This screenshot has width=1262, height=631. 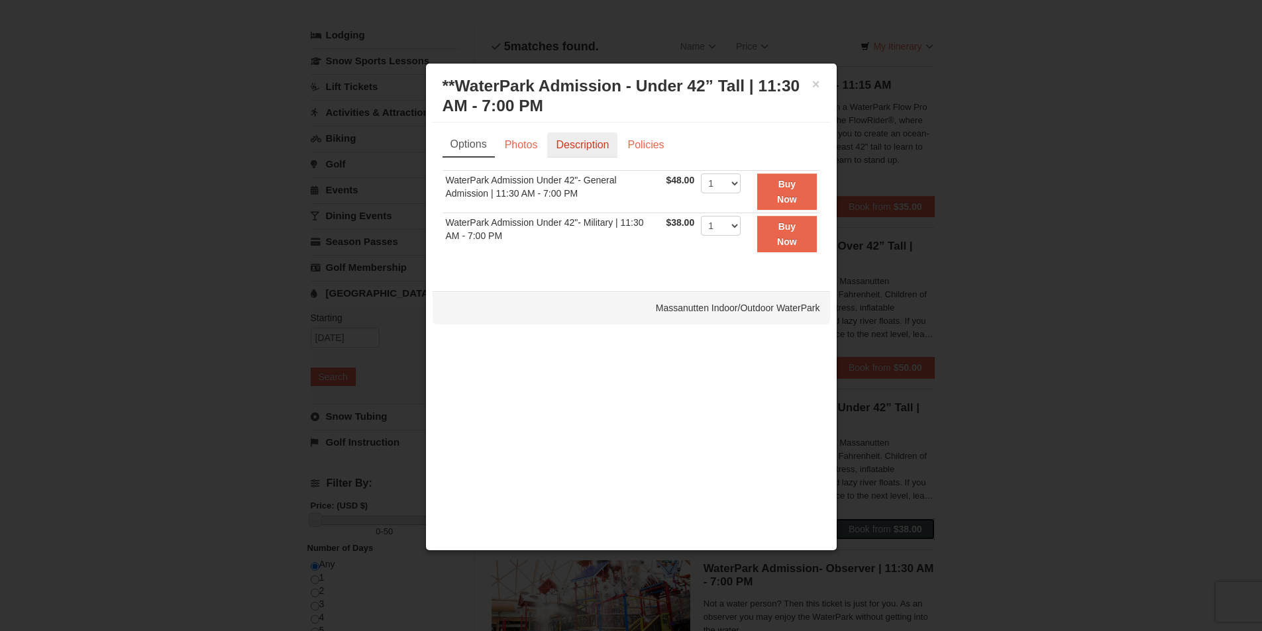 What do you see at coordinates (521, 145) in the screenshot?
I see `a: Photos` at bounding box center [521, 145].